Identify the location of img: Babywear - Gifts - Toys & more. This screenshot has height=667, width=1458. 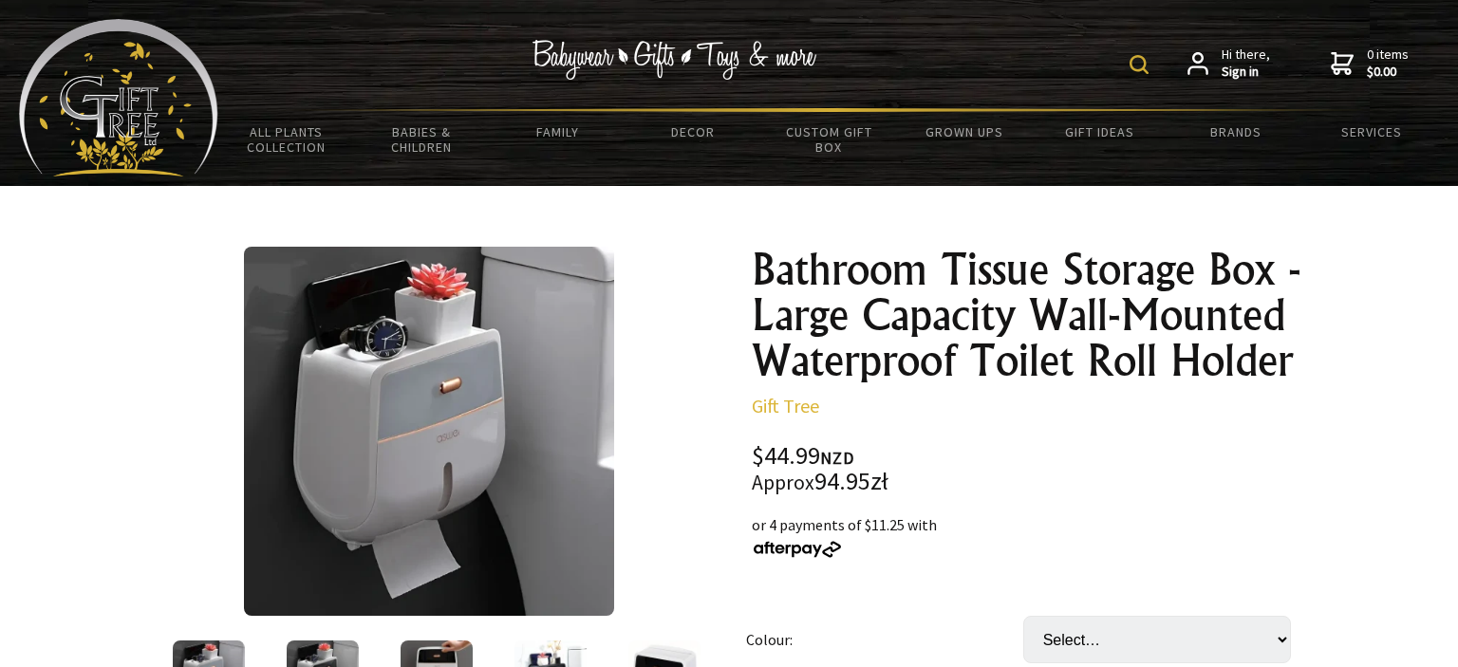
(674, 60).